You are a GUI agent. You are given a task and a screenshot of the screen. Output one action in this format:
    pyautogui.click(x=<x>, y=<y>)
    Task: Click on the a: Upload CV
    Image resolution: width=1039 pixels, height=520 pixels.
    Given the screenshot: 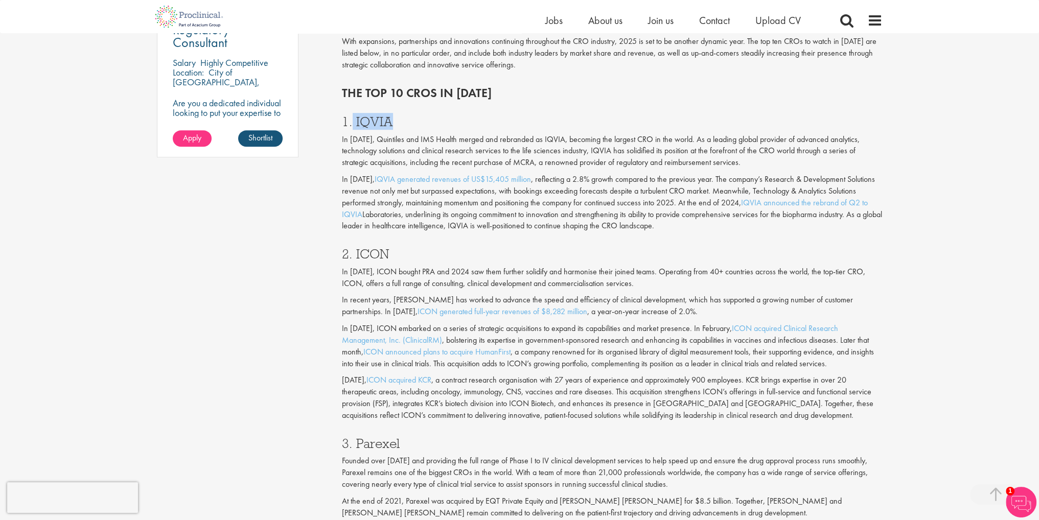 What is the action you would take?
    pyautogui.click(x=778, y=20)
    